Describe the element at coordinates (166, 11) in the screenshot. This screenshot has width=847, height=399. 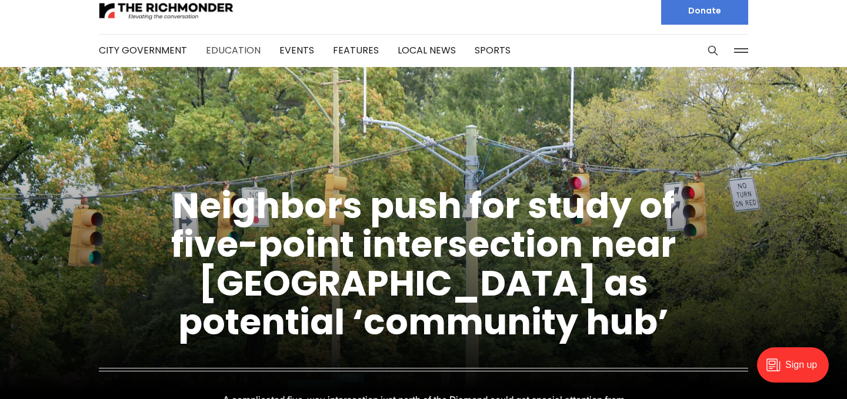
I see `img: The Richmonder` at that location.